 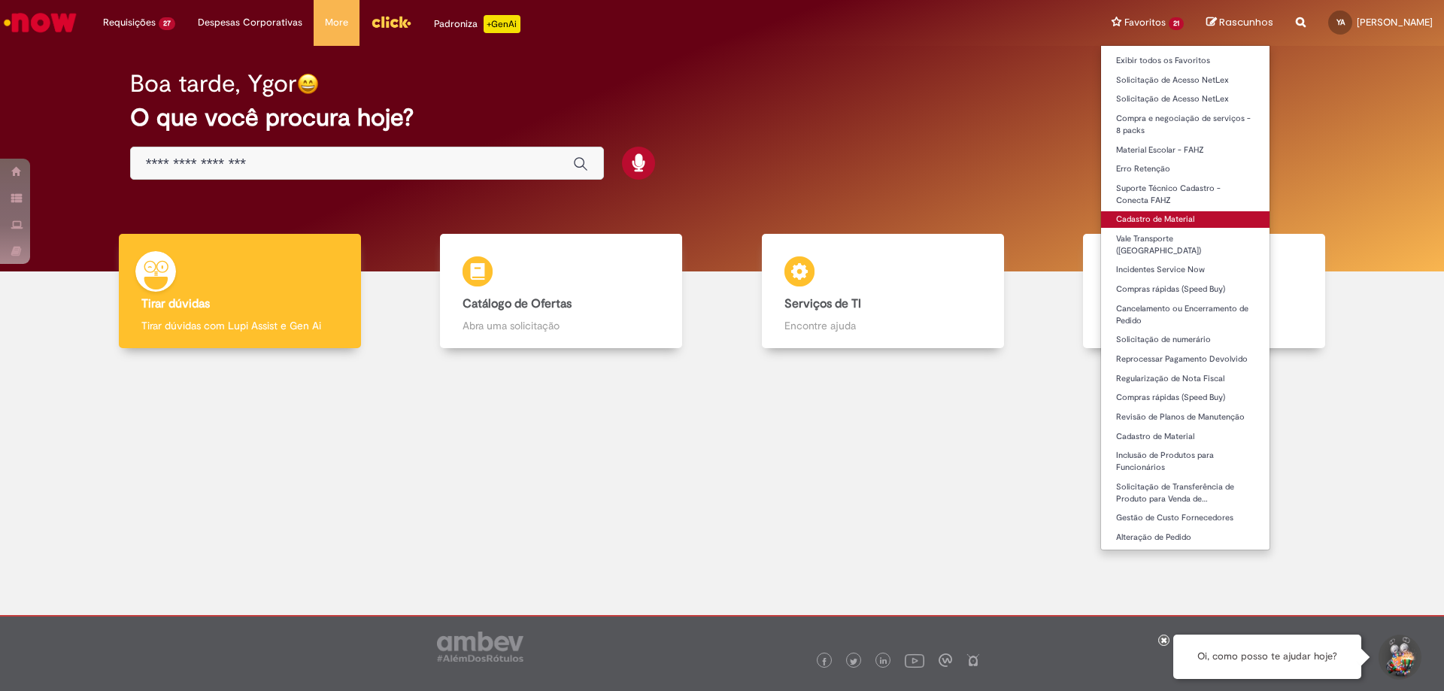 I want to click on a: Solicitação de Transferência de Produto para Venda de…, so click(x=1185, y=492).